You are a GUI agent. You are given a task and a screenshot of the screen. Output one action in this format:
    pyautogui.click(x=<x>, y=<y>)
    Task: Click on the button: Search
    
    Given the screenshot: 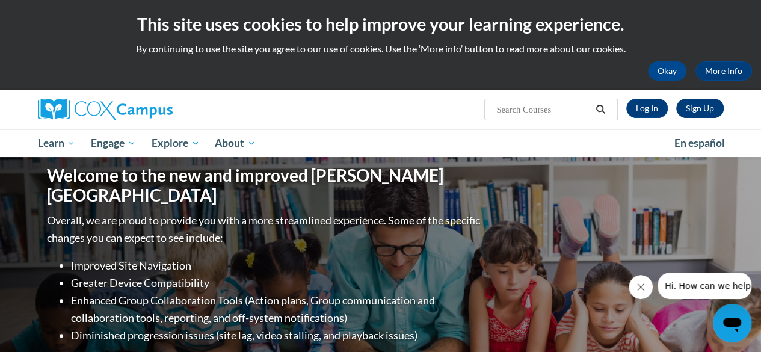 What is the action you would take?
    pyautogui.click(x=600, y=109)
    